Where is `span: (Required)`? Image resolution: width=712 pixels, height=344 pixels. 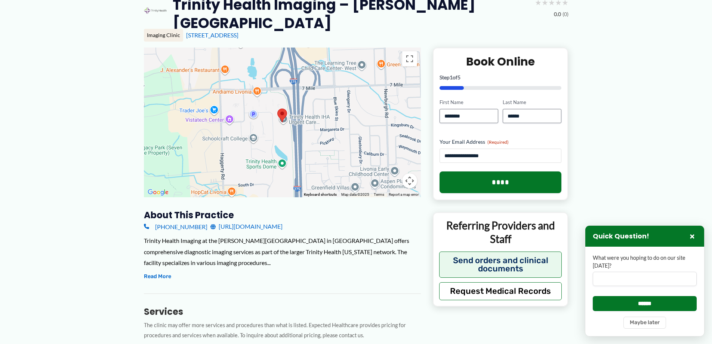
span: (Required) is located at coordinates (498, 142).